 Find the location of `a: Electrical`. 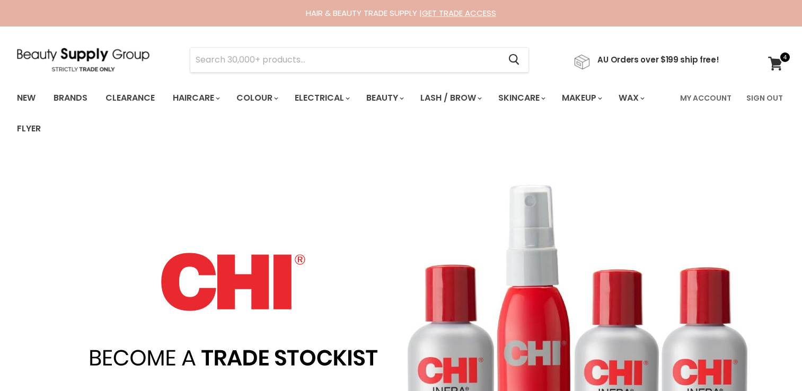

a: Electrical is located at coordinates (321, 98).